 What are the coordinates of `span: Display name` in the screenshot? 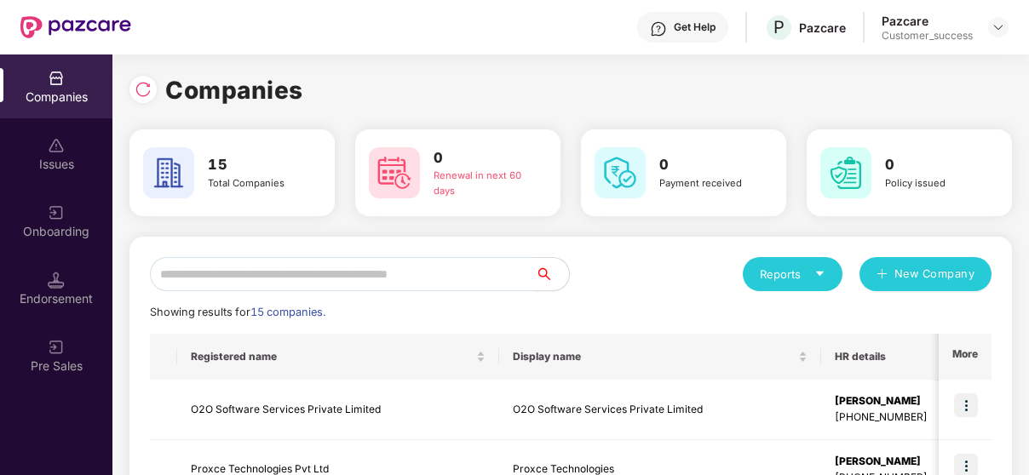 It's located at (653, 357).